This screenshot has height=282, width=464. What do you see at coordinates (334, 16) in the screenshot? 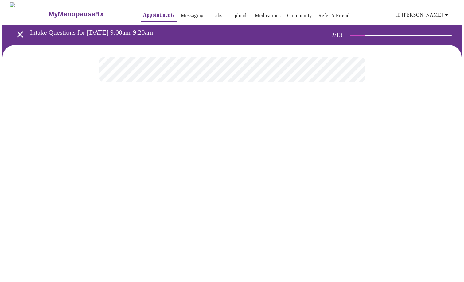
I see `a: Refer a Friend` at bounding box center [334, 16].